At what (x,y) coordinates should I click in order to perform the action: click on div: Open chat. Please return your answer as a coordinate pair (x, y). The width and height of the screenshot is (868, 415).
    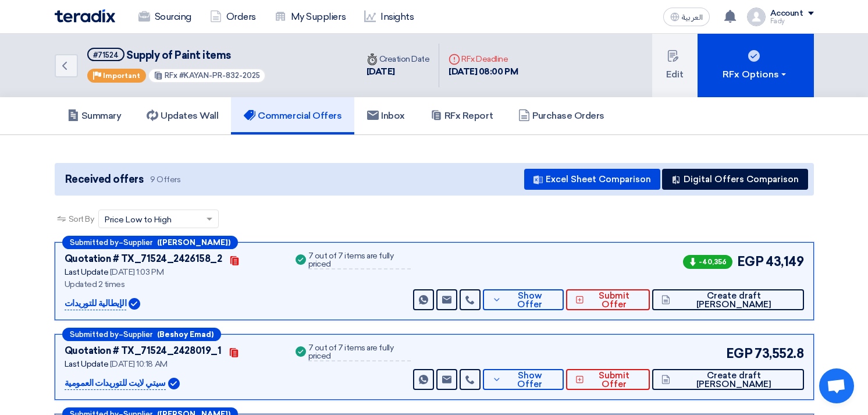
    Looking at the image, I should click on (837, 386).